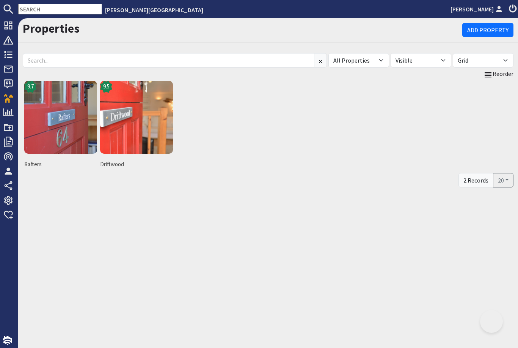 This screenshot has height=348, width=518. Describe the element at coordinates (61, 117) in the screenshot. I see `img: Rafters's icon` at that location.